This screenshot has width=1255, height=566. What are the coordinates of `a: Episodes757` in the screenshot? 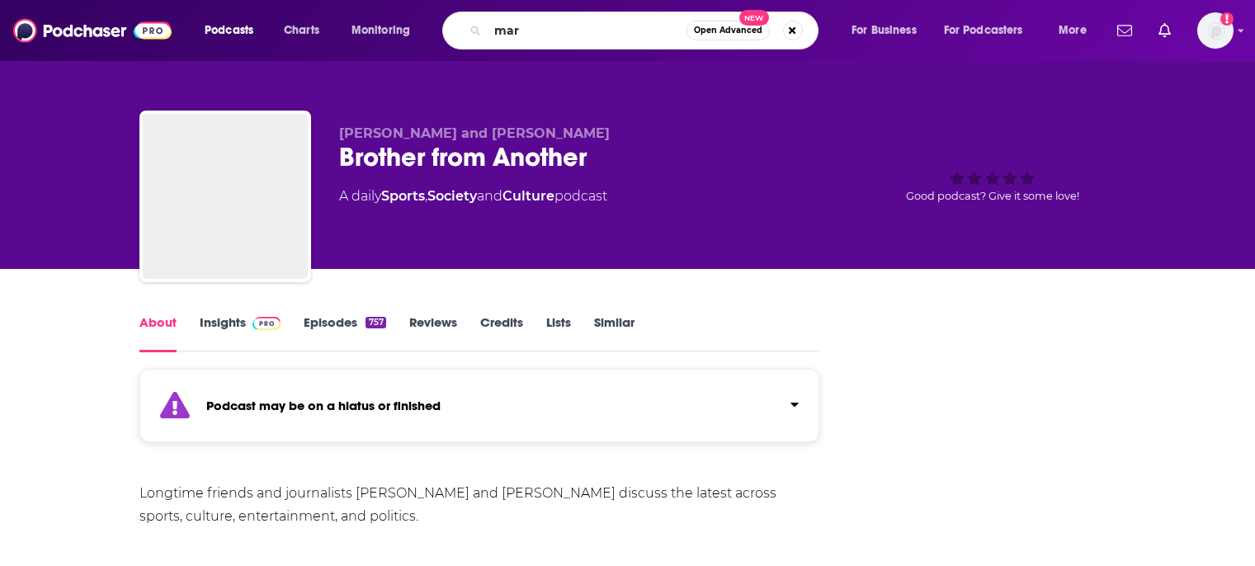 It's located at (344, 333).